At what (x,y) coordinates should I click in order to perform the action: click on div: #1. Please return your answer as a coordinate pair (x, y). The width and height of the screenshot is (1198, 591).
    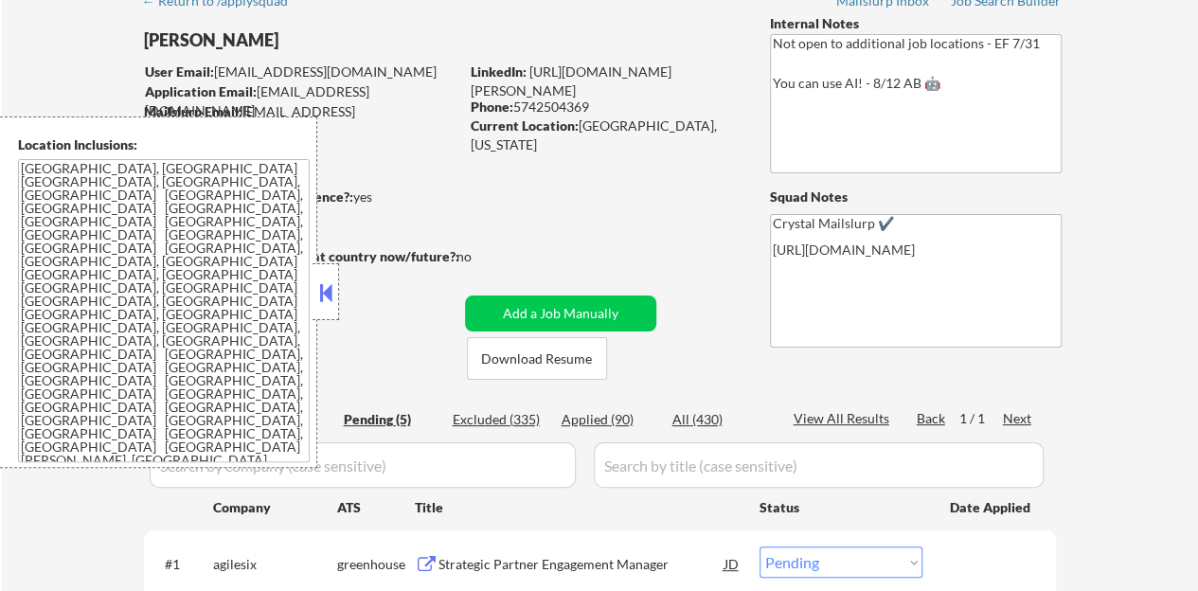
    Looking at the image, I should click on (181, 565).